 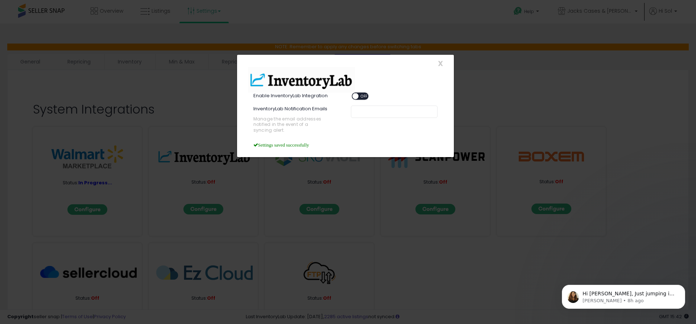 I want to click on p: Message from Georgie, sent 8h ago, so click(x=78, y=31).